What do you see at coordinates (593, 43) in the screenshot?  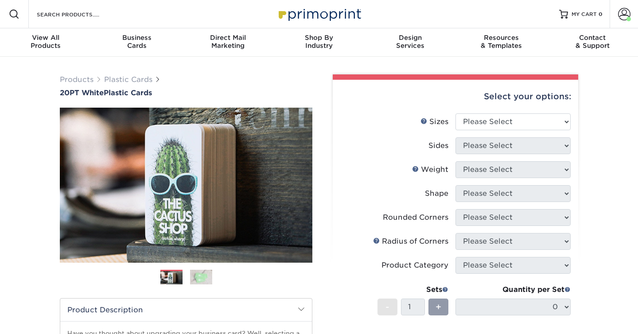 I see `a: Contact& Support` at bounding box center [593, 43].